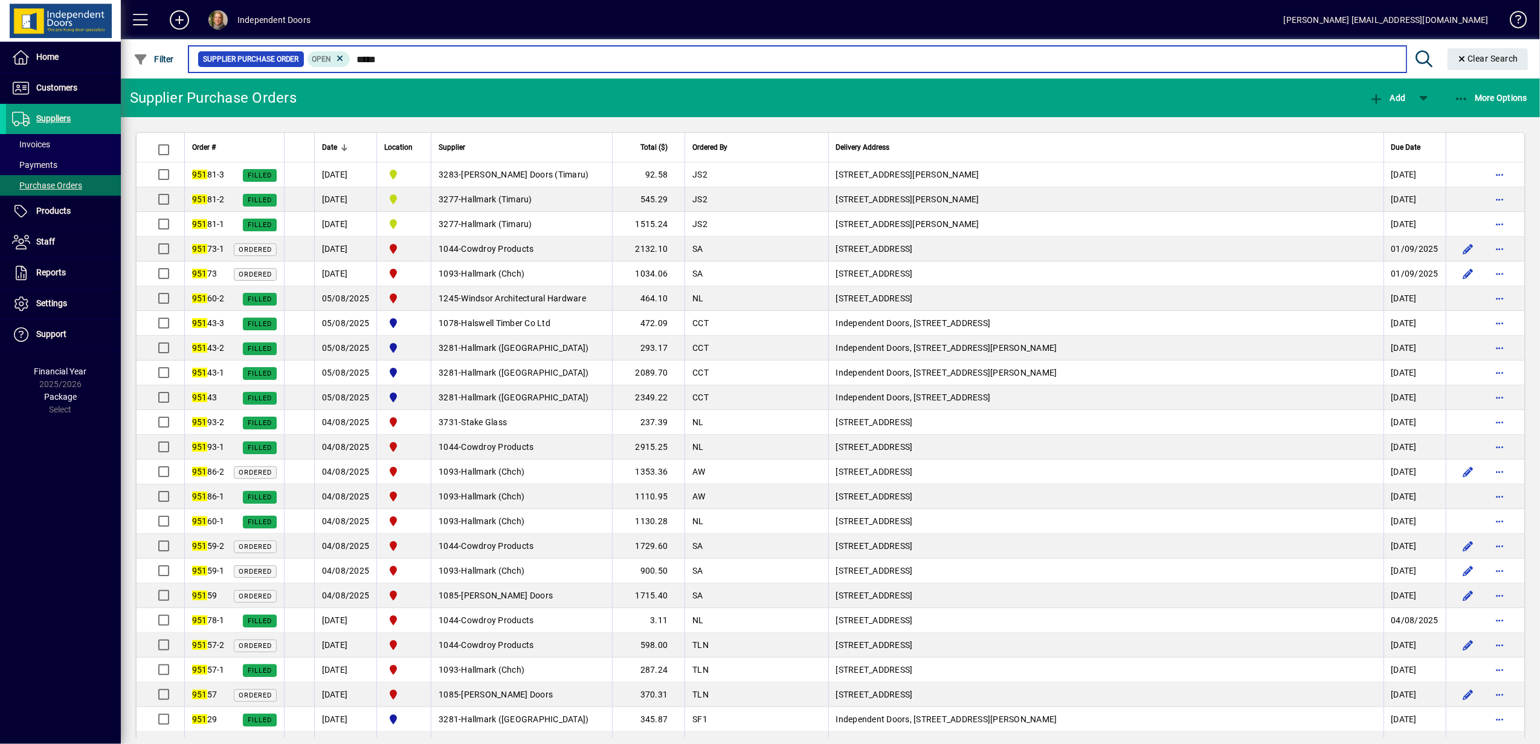  I want to click on td: 1110.95, so click(648, 497).